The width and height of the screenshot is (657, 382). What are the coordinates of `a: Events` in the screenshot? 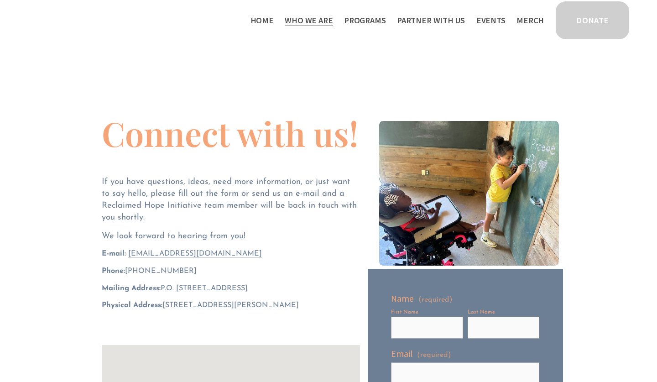 It's located at (491, 20).